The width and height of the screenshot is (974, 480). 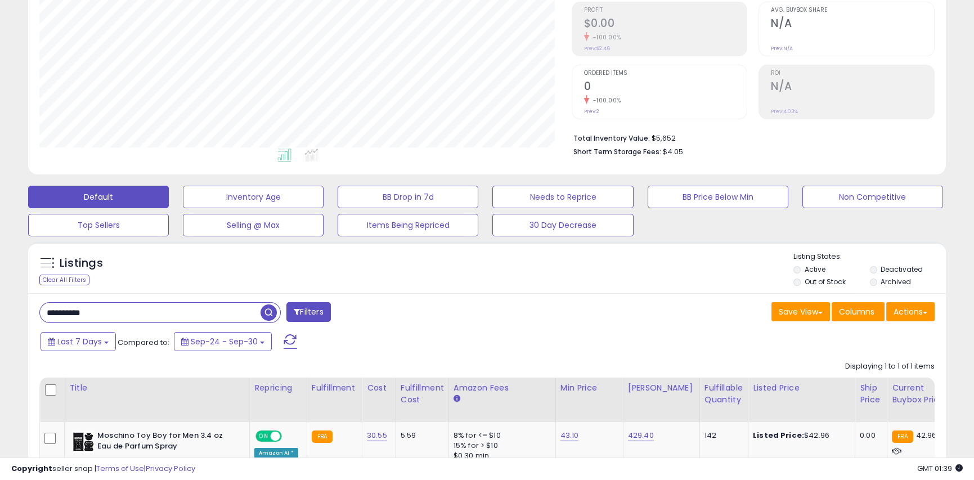 What do you see at coordinates (144, 342) in the screenshot?
I see `span: Compared to:` at bounding box center [144, 342].